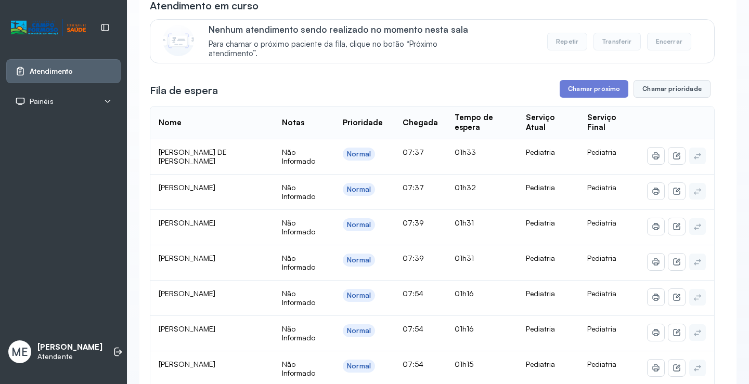 The width and height of the screenshot is (749, 384). Describe the element at coordinates (672, 89) in the screenshot. I see `button: Chamar prioridade` at that location.